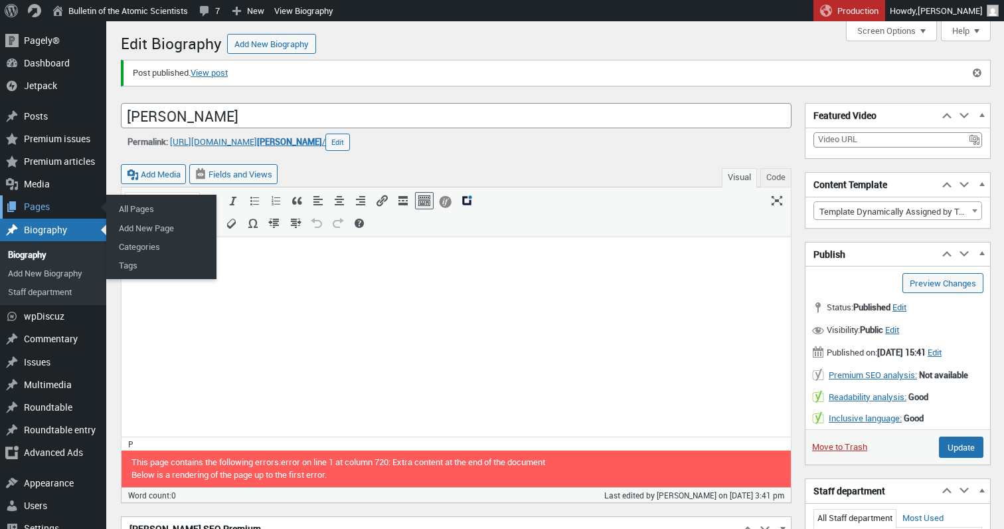 This screenshot has height=529, width=1004. I want to click on strong: Not available, so click(944, 375).